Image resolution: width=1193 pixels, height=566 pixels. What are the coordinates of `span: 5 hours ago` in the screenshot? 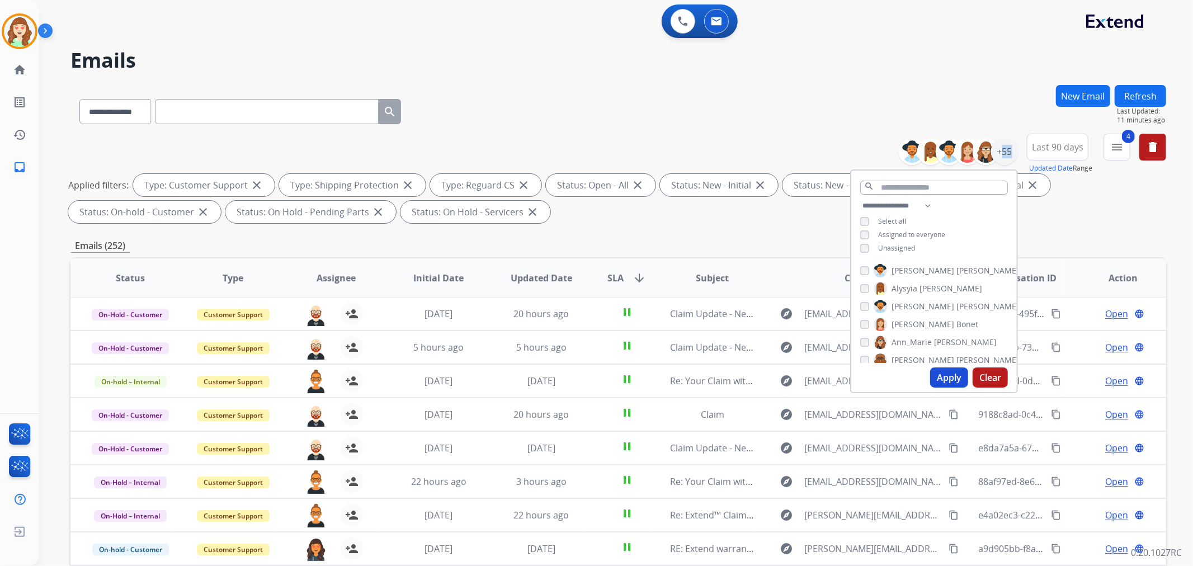 It's located at (439, 347).